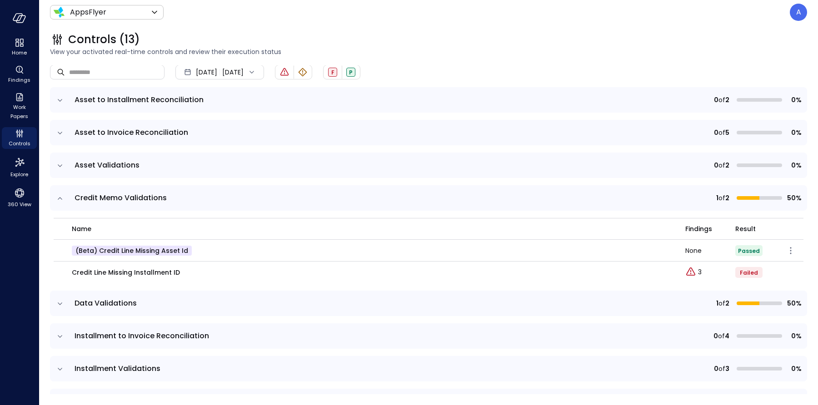  What do you see at coordinates (19, 106) in the screenshot?
I see `div: Work Papers` at bounding box center [19, 106].